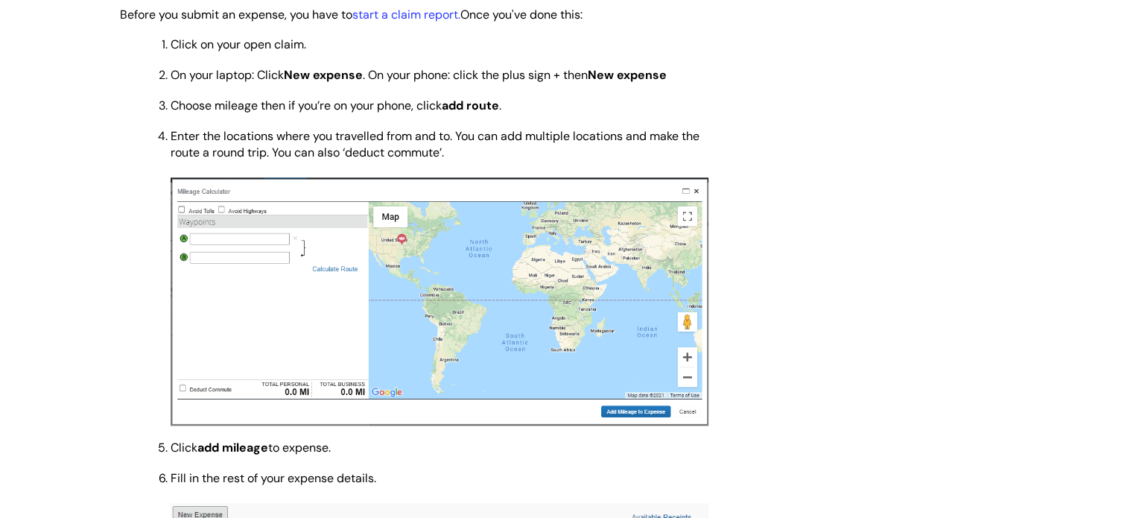 Image resolution: width=1133 pixels, height=518 pixels. Describe the element at coordinates (336, 105) in the screenshot. I see `span: Choose mileage then if you’re on your phone, click .` at that location.